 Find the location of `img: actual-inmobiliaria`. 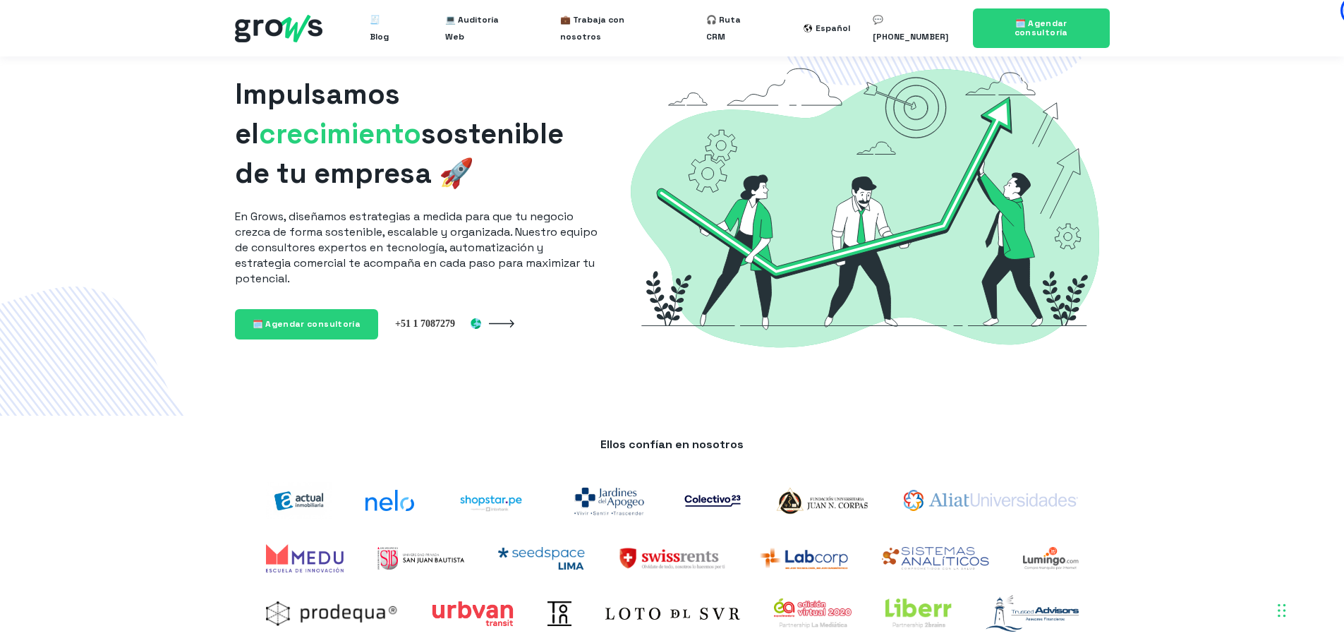

img: actual-inmobiliaria is located at coordinates (299, 500).